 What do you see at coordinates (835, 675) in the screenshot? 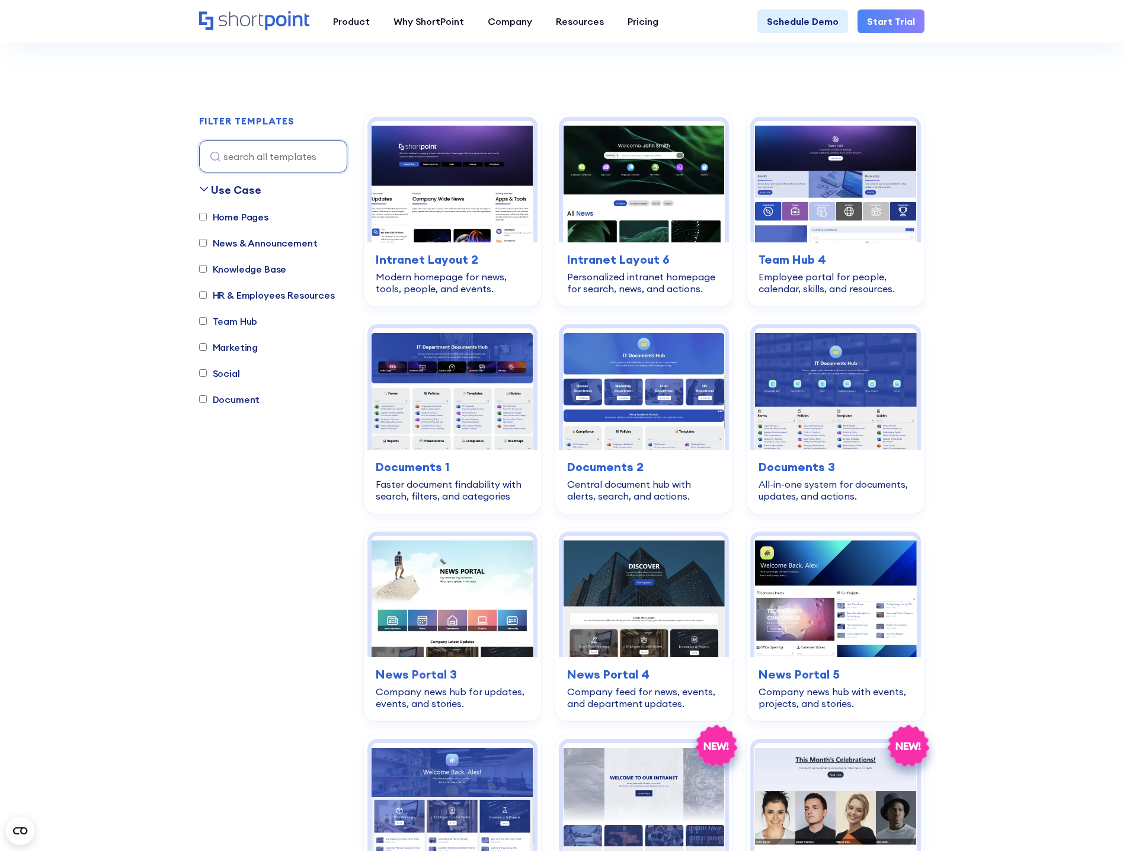
I see `h3: News Portal 5` at bounding box center [835, 675].